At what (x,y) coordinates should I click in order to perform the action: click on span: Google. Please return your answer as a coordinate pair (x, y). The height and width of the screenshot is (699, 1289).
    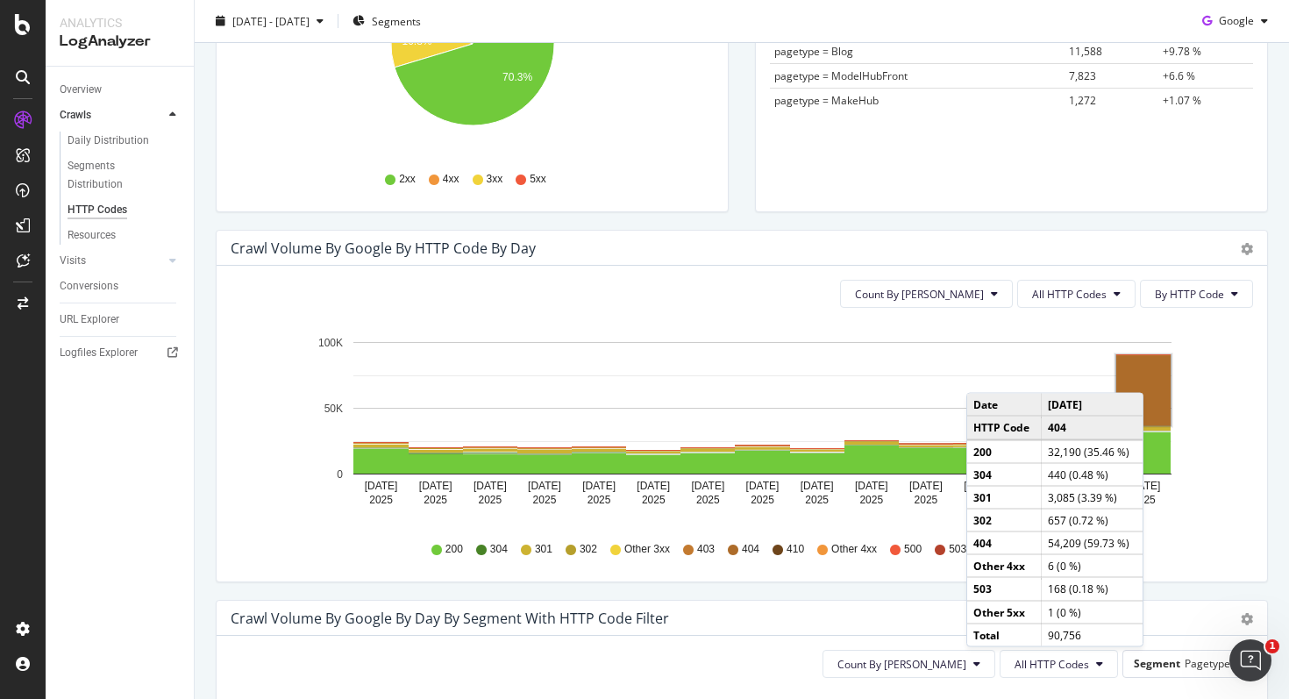
    Looking at the image, I should click on (1236, 20).